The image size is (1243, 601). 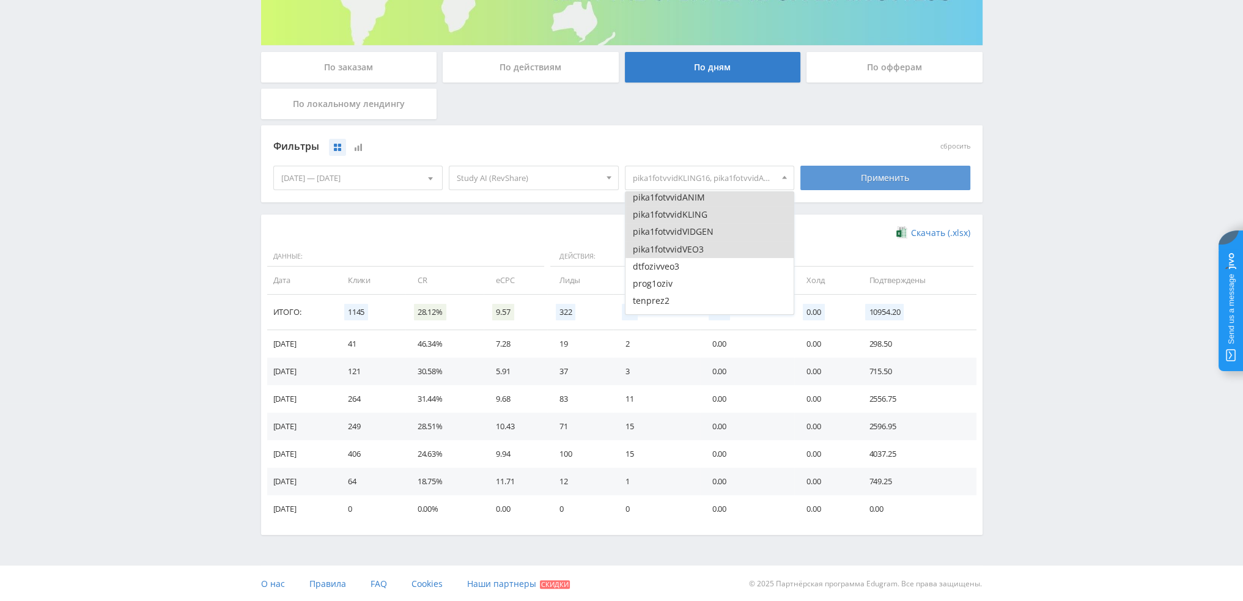 I want to click on td: Клики, so click(x=370, y=280).